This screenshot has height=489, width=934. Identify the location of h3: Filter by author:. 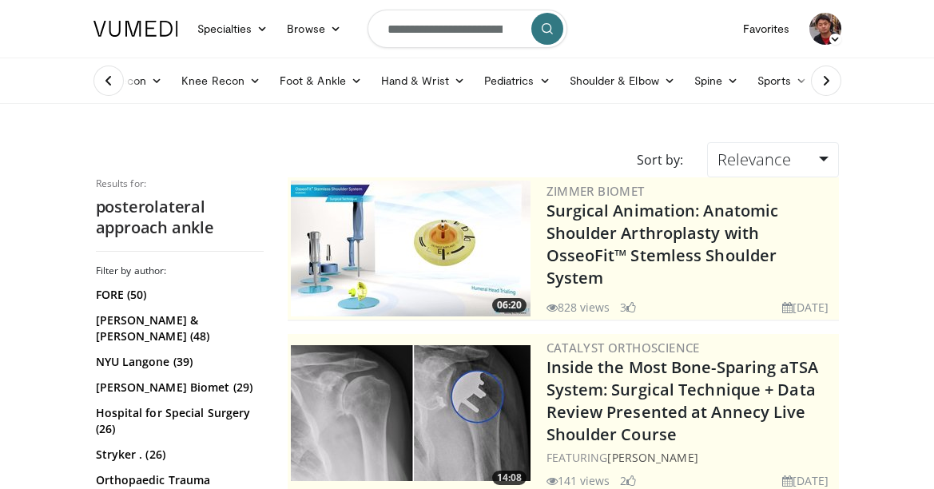
(180, 271).